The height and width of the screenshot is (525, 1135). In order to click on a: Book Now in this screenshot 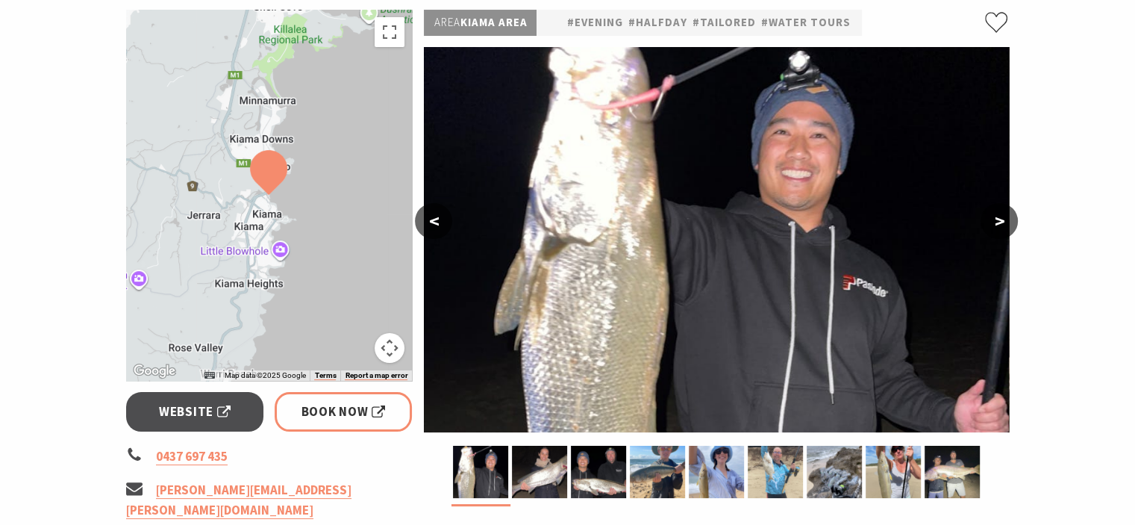, I will do `click(343, 411)`.